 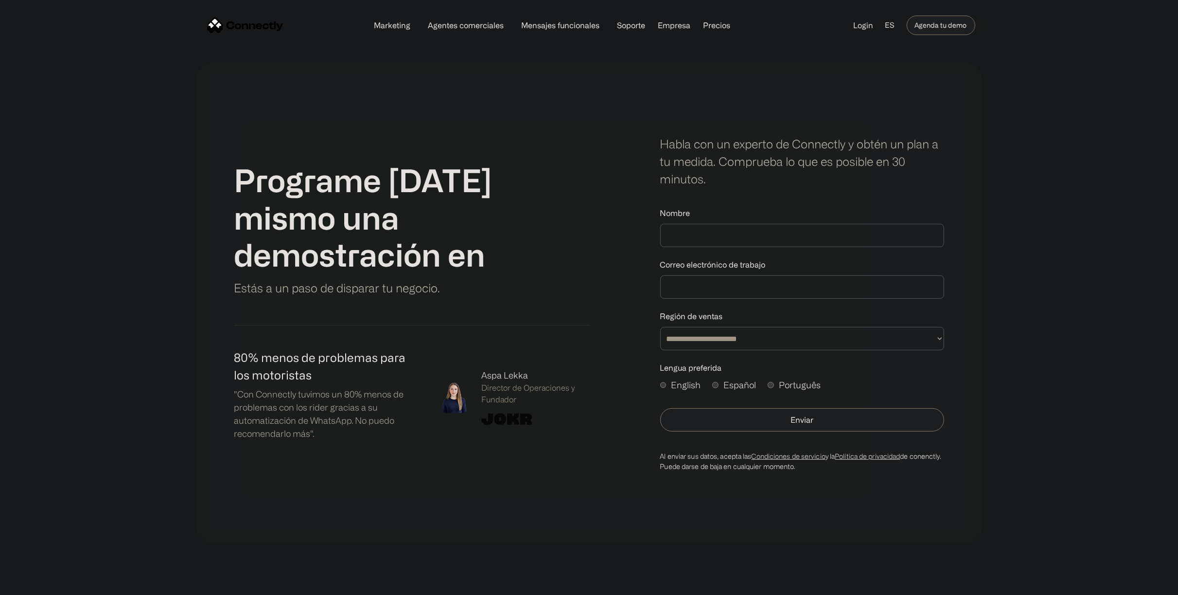 I want to click on label: Português, so click(x=794, y=385).